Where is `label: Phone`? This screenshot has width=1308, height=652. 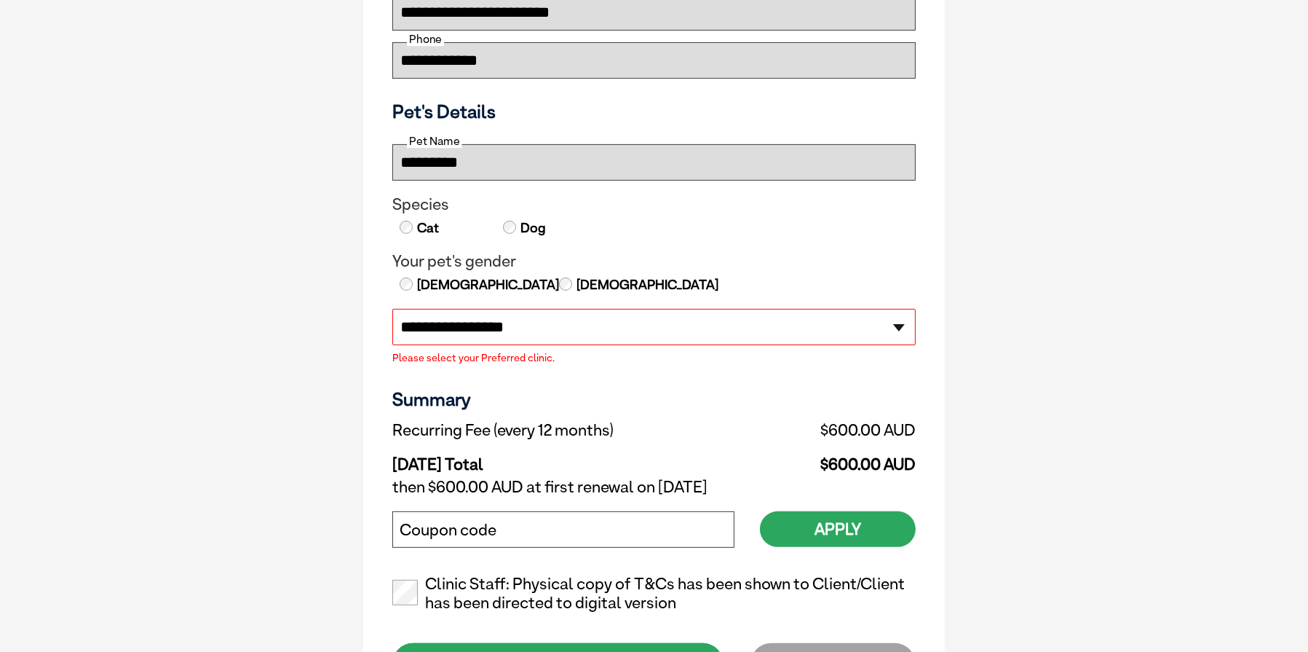 label: Phone is located at coordinates (425, 40).